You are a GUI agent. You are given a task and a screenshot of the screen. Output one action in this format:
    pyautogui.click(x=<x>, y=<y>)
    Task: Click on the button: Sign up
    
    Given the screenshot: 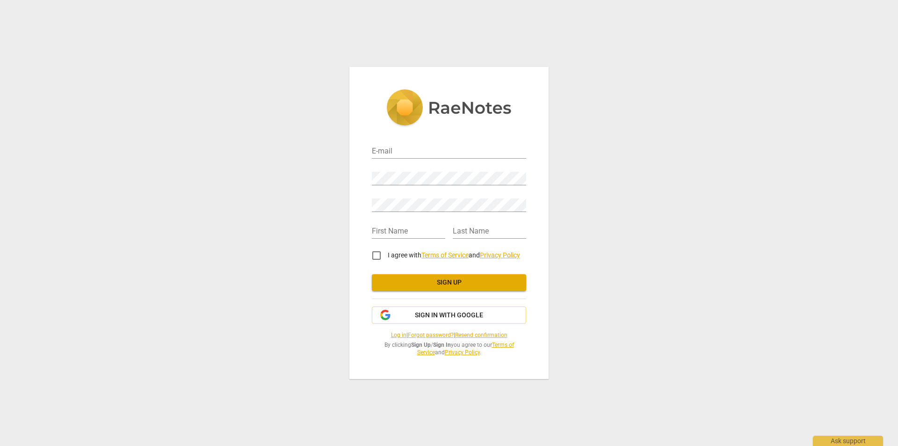 What is the action you would take?
    pyautogui.click(x=449, y=282)
    